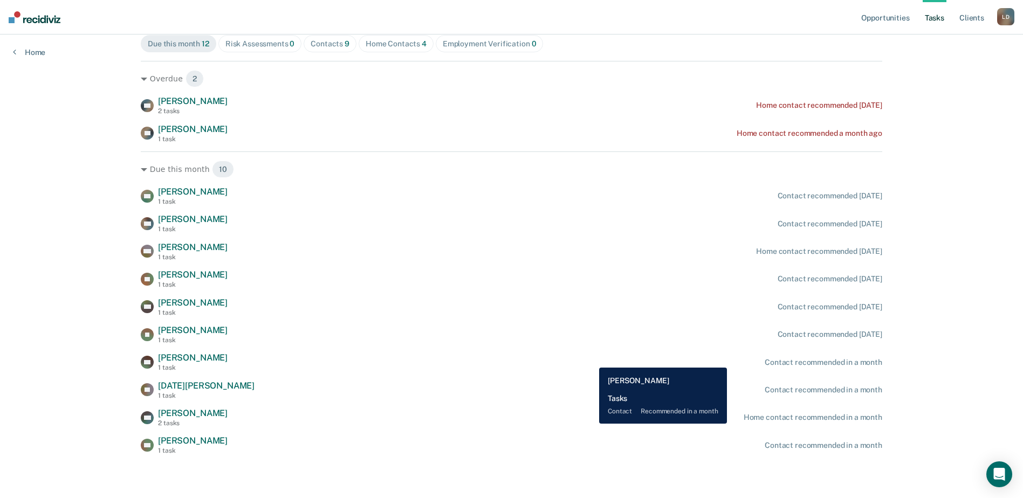  Describe the element at coordinates (205, 44) in the screenshot. I see `span: 12` at that location.